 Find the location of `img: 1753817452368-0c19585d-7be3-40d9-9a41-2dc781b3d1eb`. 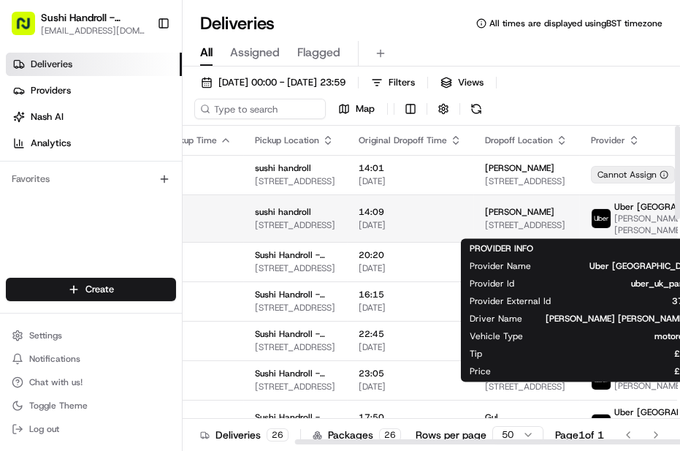

img: 1753817452368-0c19585d-7be3-40d9-9a41-2dc781b3d1eb is located at coordinates (44, 153).